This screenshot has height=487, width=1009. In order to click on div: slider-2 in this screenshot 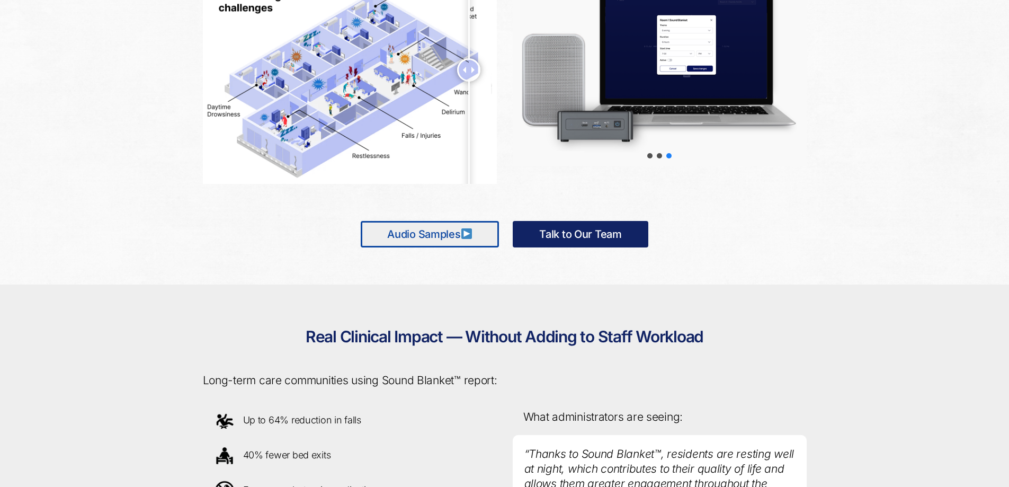, I will do `click(659, 156)`.